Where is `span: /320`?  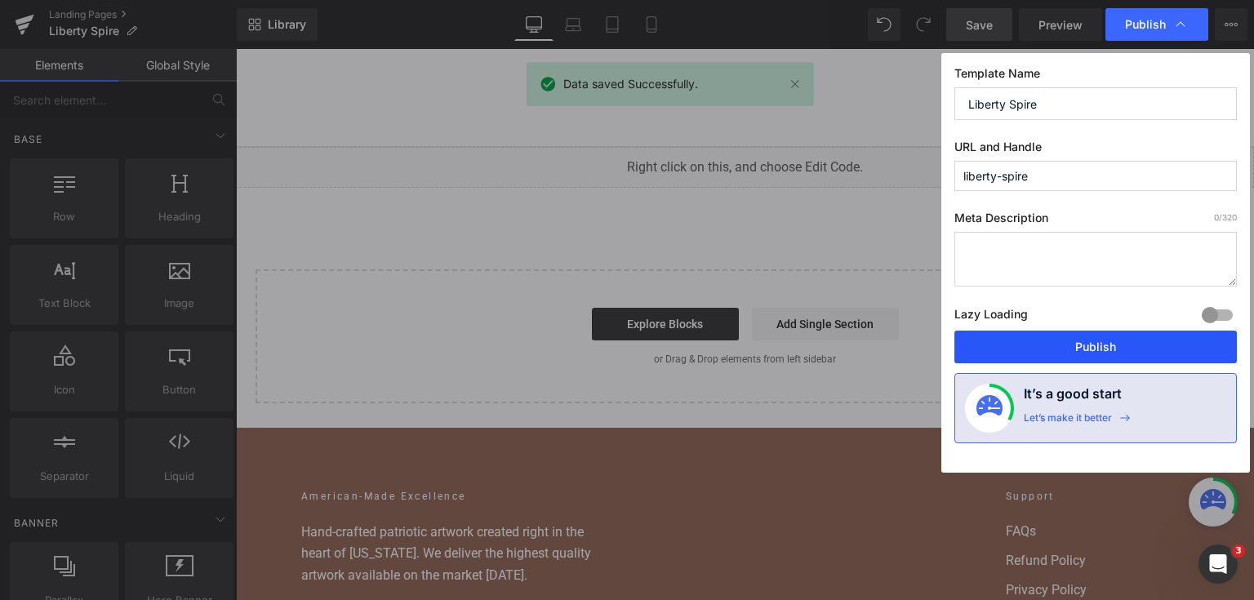 span: /320 is located at coordinates (1226, 217).